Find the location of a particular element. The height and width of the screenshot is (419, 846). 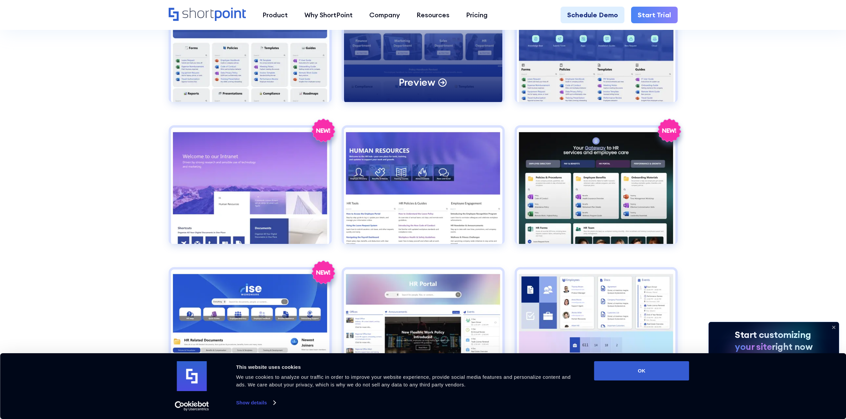

p: Preview is located at coordinates (417, 82).